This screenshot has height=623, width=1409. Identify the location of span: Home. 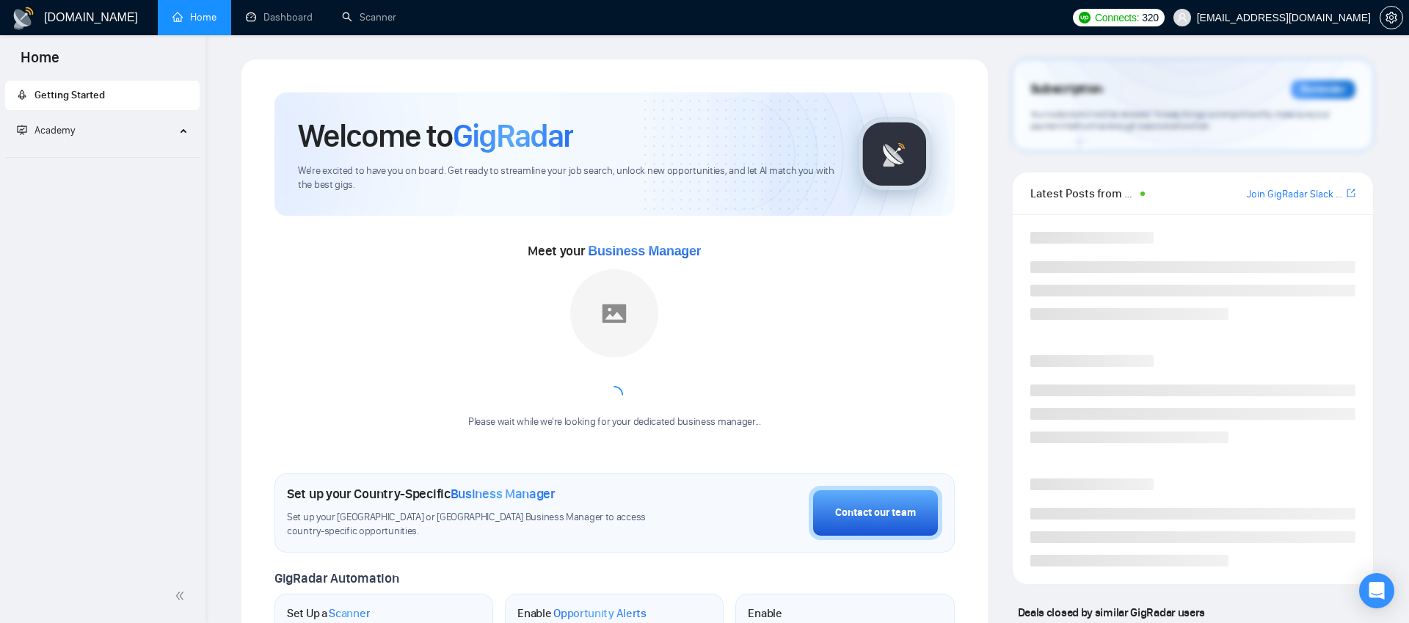
(40, 62).